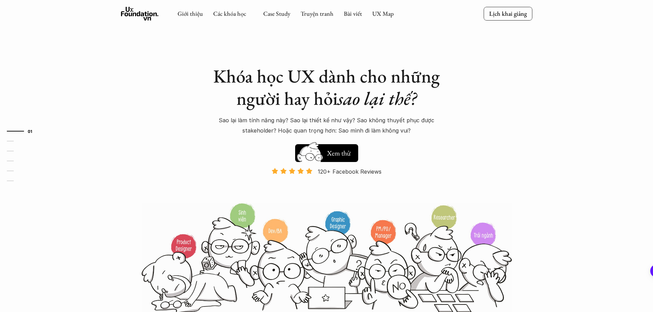  Describe the element at coordinates (327, 191) in the screenshot. I see `p: Và đang giảm dần do Facebook ra tính năng Locked Profile 😭 😭 😭` at that location.